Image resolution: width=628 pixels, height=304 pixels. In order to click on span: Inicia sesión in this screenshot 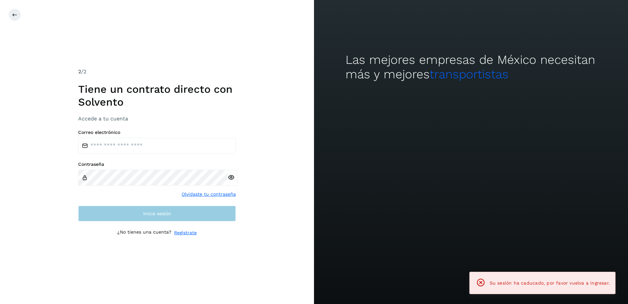, I will do `click(157, 213)`.